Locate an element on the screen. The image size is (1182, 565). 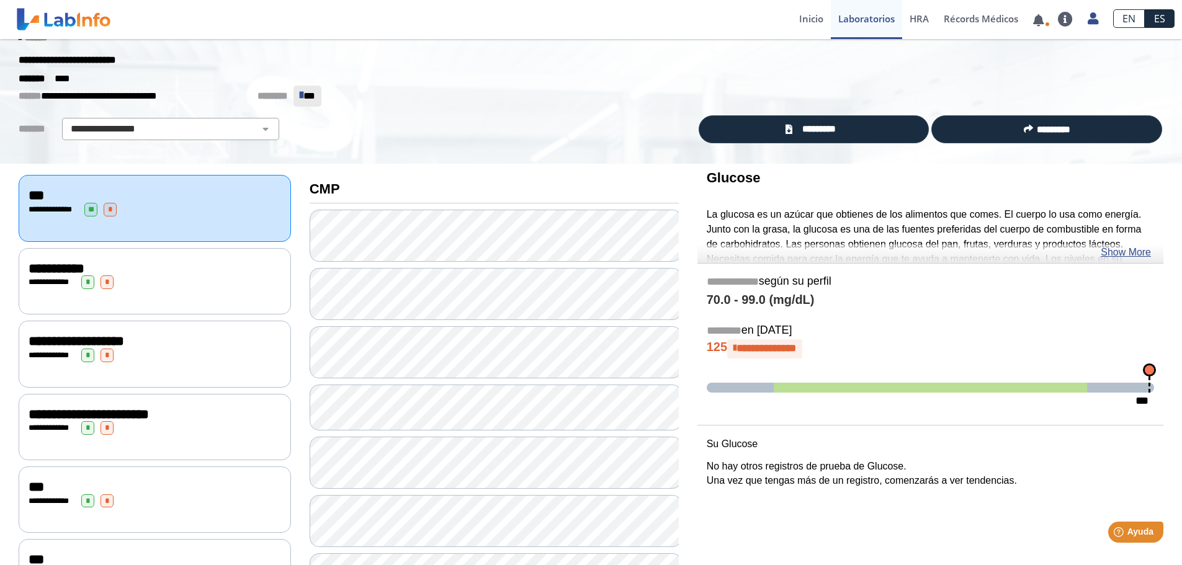
span: HRA is located at coordinates (919, 19).